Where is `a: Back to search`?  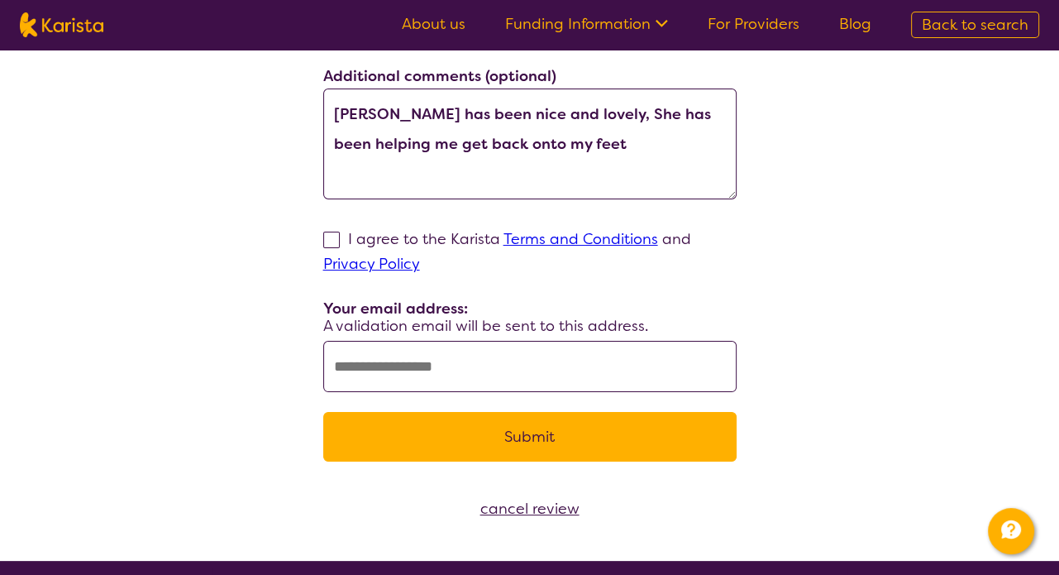 a: Back to search is located at coordinates (975, 25).